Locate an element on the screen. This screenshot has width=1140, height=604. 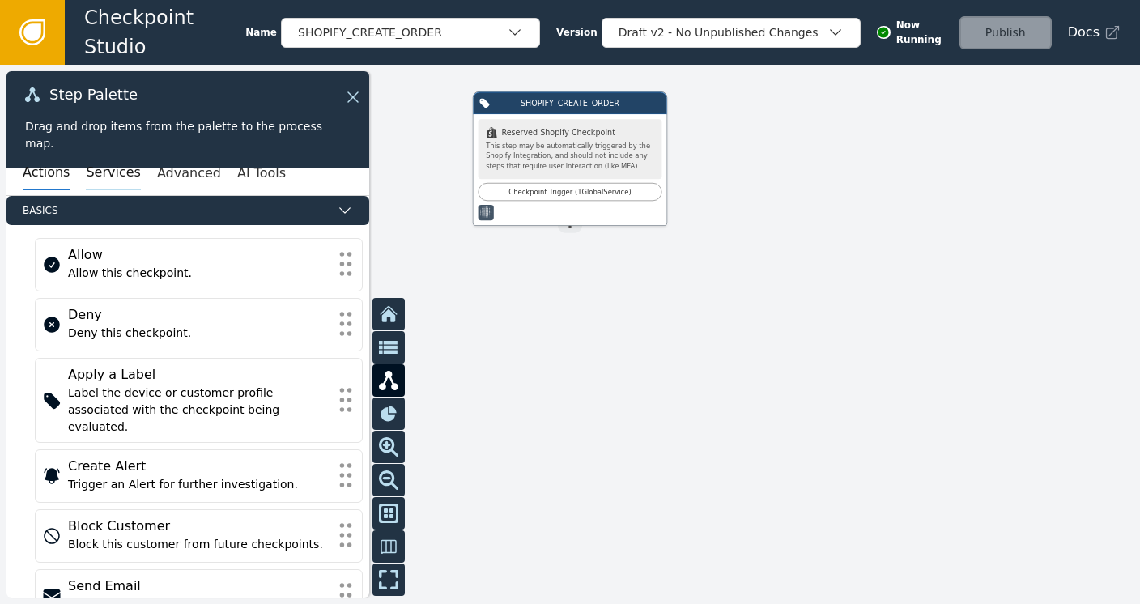
span: Now Running is located at coordinates (921, 32).